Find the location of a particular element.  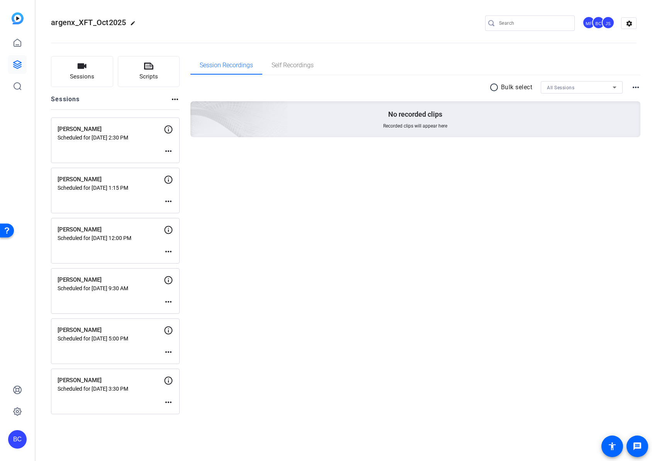

input: Search is located at coordinates (534, 23).